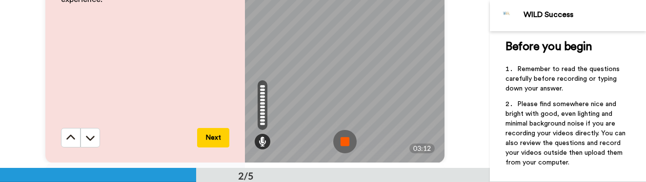 The image size is (646, 182). I want to click on span: Before you begin, so click(548, 47).